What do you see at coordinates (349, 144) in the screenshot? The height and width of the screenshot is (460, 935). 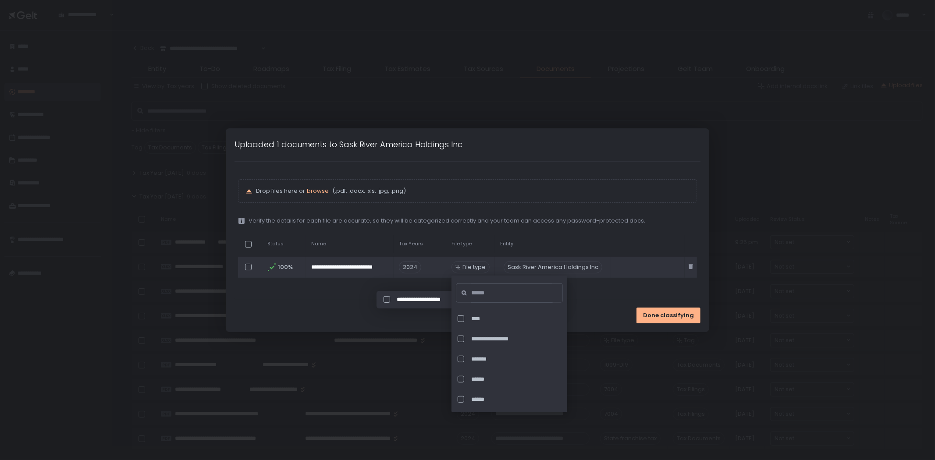 I see `h1: Uploaded 1 documents to Sask River America Holdings Inc` at bounding box center [349, 144].